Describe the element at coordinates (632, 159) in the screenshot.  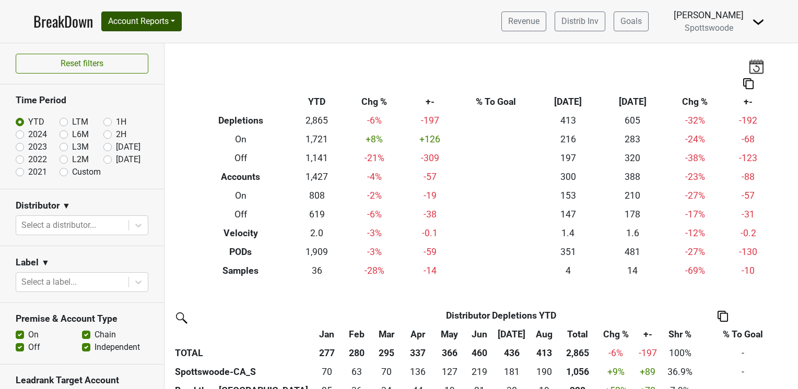
I see `td: 320` at that location.